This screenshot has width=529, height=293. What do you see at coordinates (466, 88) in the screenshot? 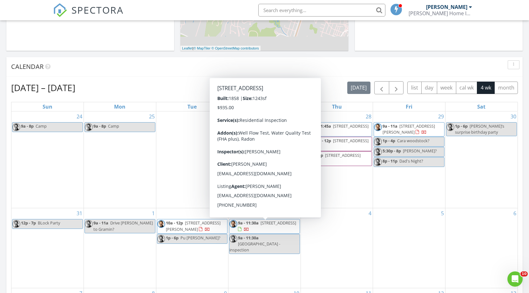
I see `button: cal wk` at bounding box center [466, 88].